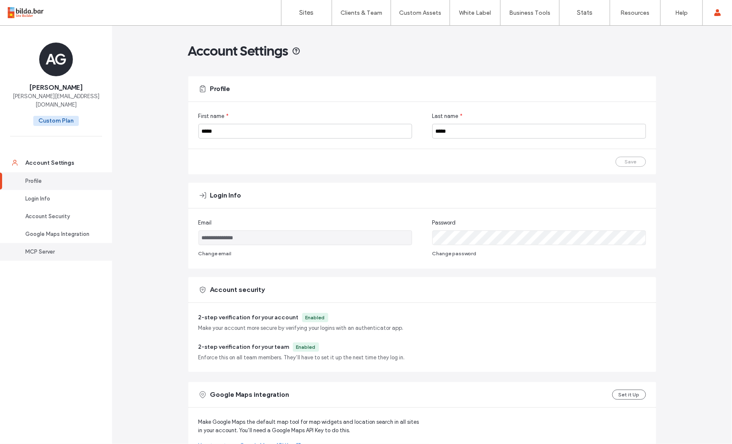  Describe the element at coordinates (211, 116) in the screenshot. I see `span: First name` at that location.